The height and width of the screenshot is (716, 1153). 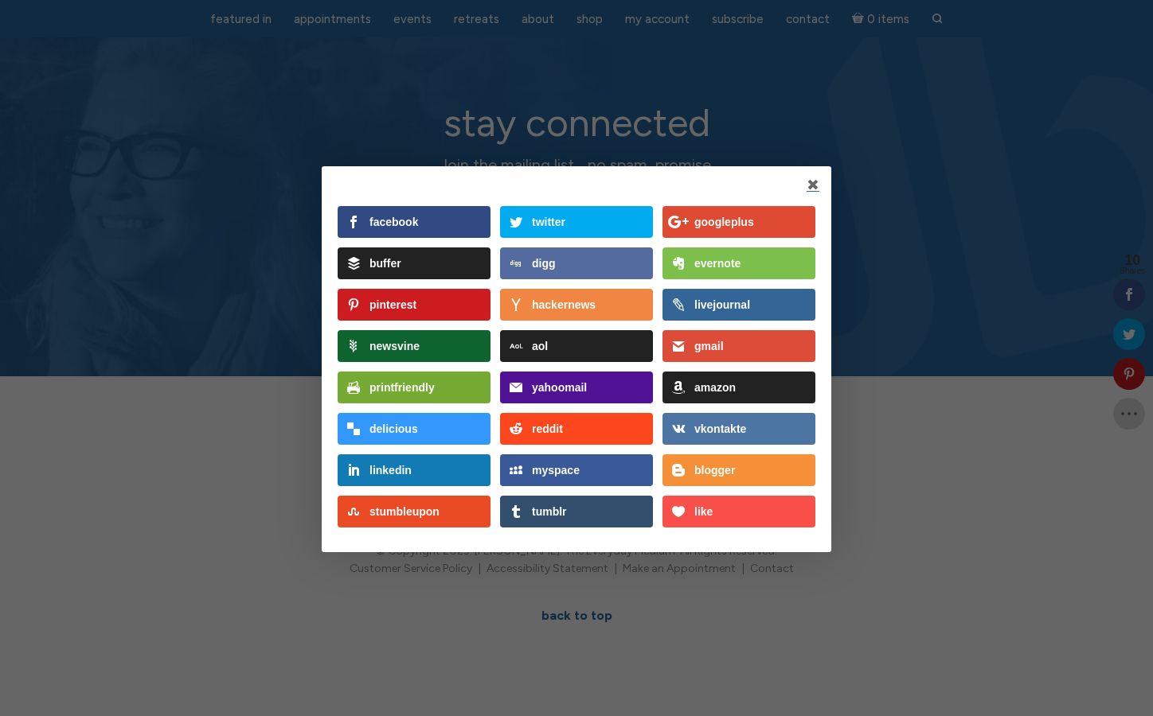 What do you see at coordinates (703, 512) in the screenshot?
I see `div: like` at bounding box center [703, 512].